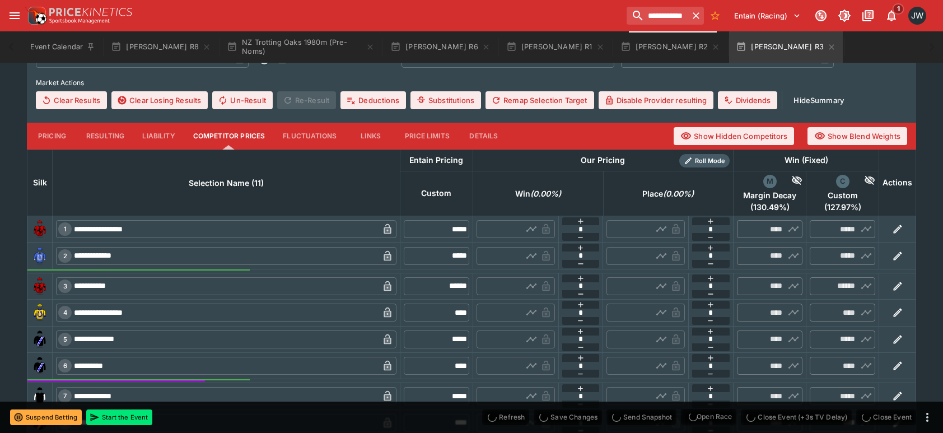 The height and width of the screenshot is (433, 943). I want to click on button: Suspend Betting, so click(46, 417).